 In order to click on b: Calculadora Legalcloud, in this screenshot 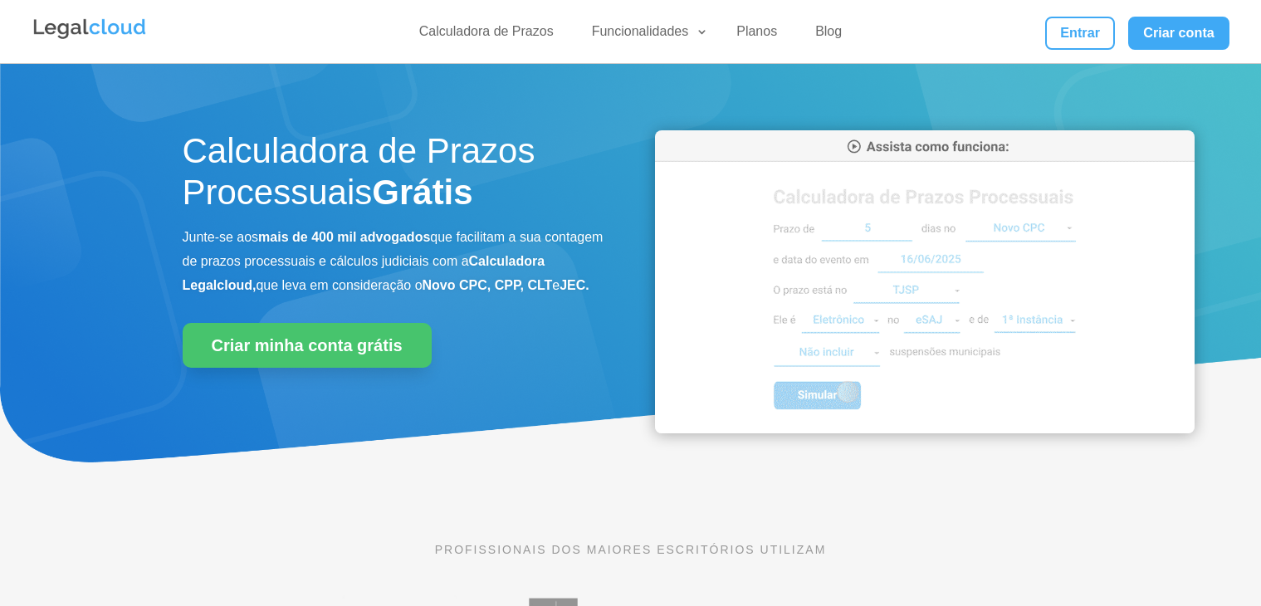, I will do `click(364, 273)`.